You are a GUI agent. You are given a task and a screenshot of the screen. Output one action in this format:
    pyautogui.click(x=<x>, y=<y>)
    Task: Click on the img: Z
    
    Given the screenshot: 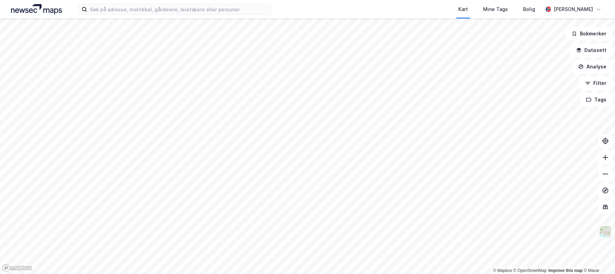 What is the action you would take?
    pyautogui.click(x=605, y=232)
    